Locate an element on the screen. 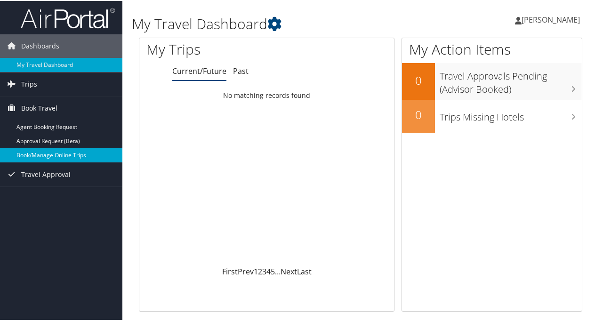 This screenshot has height=321, width=595. span: Book Travel is located at coordinates (39, 107).